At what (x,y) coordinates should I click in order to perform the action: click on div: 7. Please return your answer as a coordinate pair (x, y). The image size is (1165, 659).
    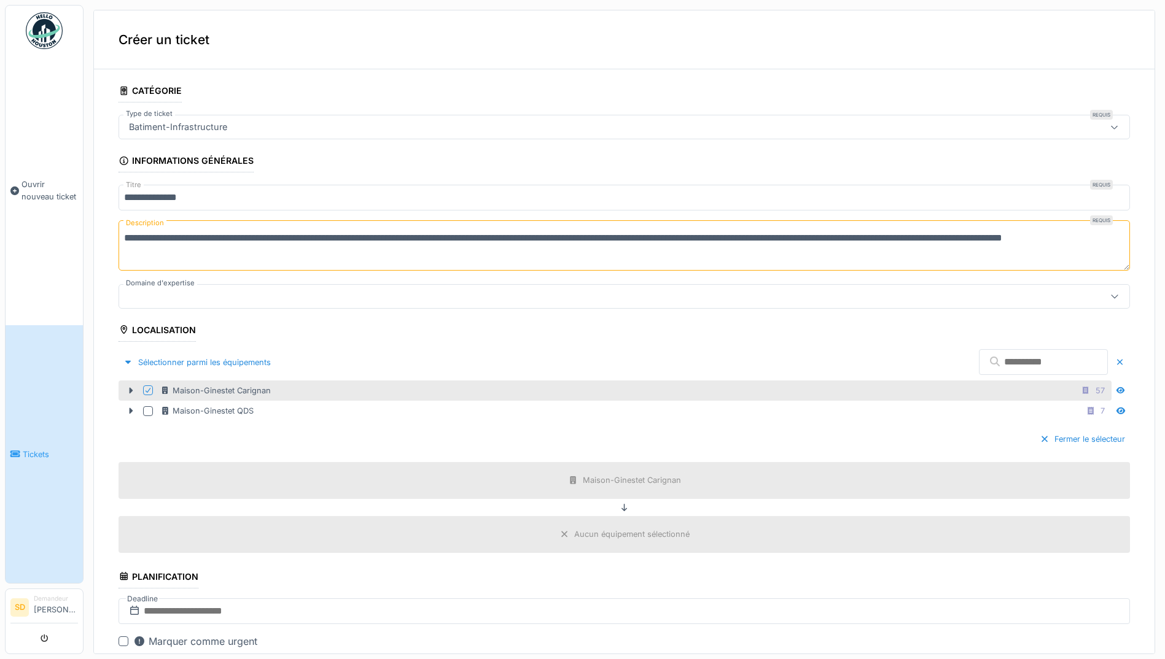
    Looking at the image, I should click on (1102, 411).